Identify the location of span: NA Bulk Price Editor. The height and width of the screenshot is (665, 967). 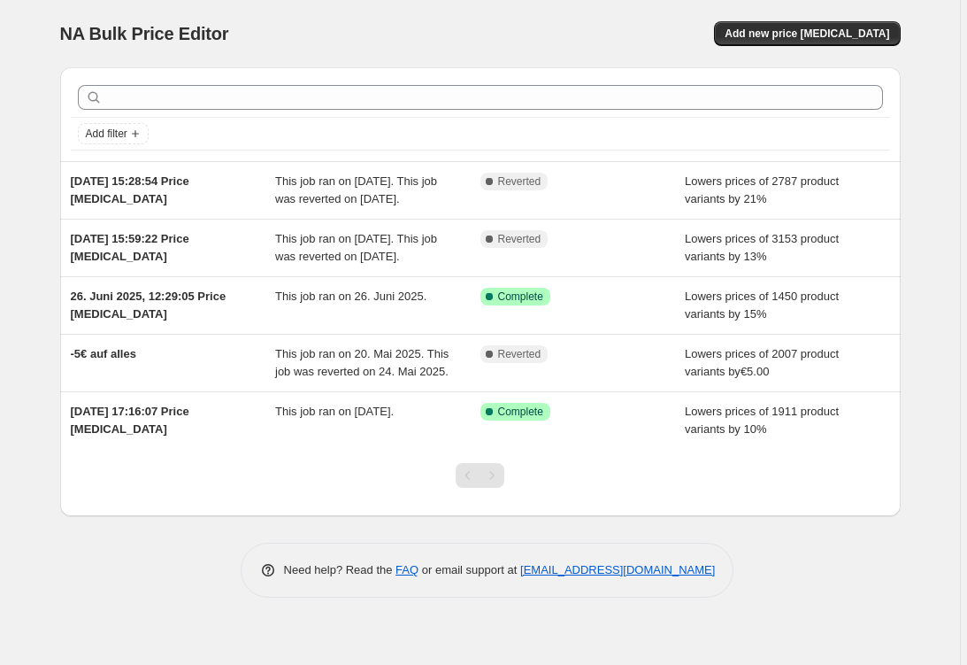
(144, 34).